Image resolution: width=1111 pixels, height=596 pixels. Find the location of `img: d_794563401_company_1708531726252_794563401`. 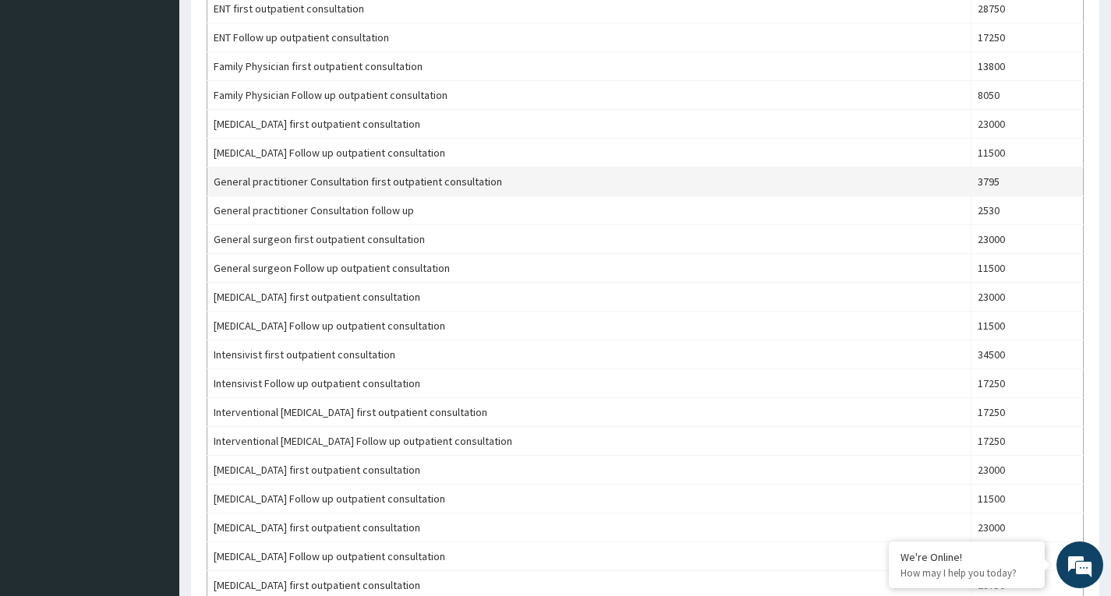

img: d_794563401_company_1708531726252_794563401 is located at coordinates (46, 97).